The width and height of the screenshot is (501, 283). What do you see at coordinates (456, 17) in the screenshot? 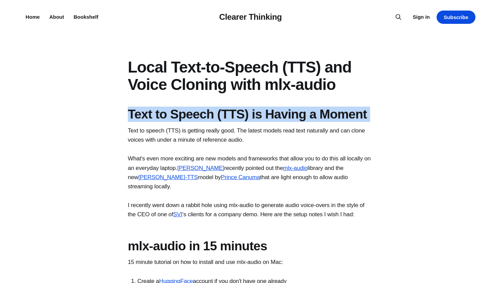
I see `a: Subscribe` at bounding box center [456, 17].